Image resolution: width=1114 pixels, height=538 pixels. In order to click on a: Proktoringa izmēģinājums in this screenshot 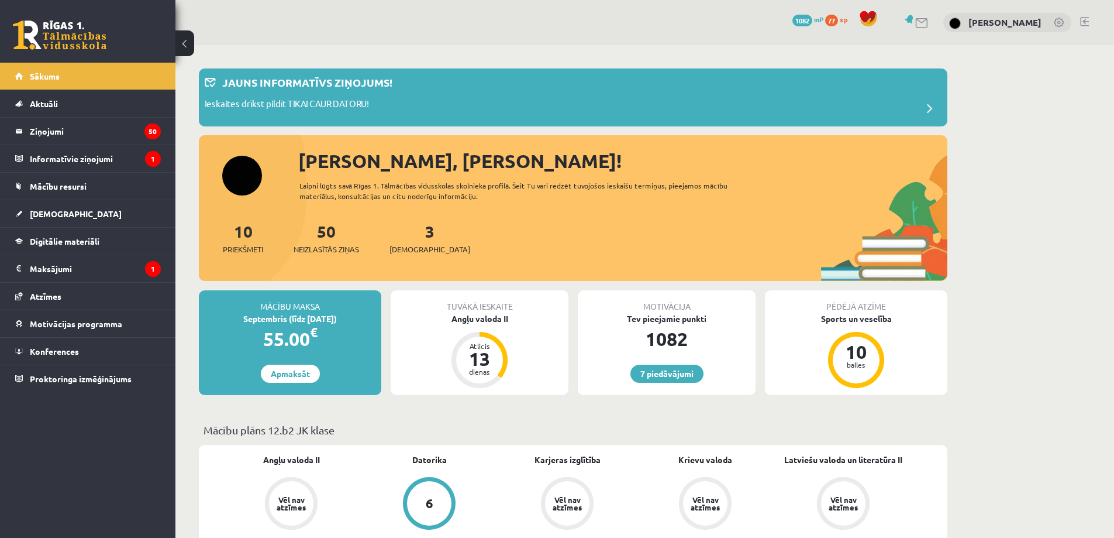, I will do `click(88, 378)`.